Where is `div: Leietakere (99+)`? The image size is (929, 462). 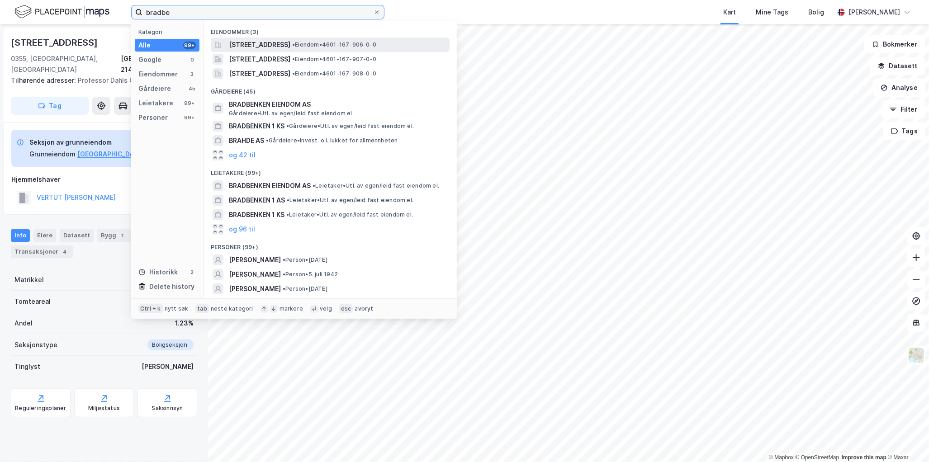 div: Leietakere (99+) is located at coordinates (330, 171).